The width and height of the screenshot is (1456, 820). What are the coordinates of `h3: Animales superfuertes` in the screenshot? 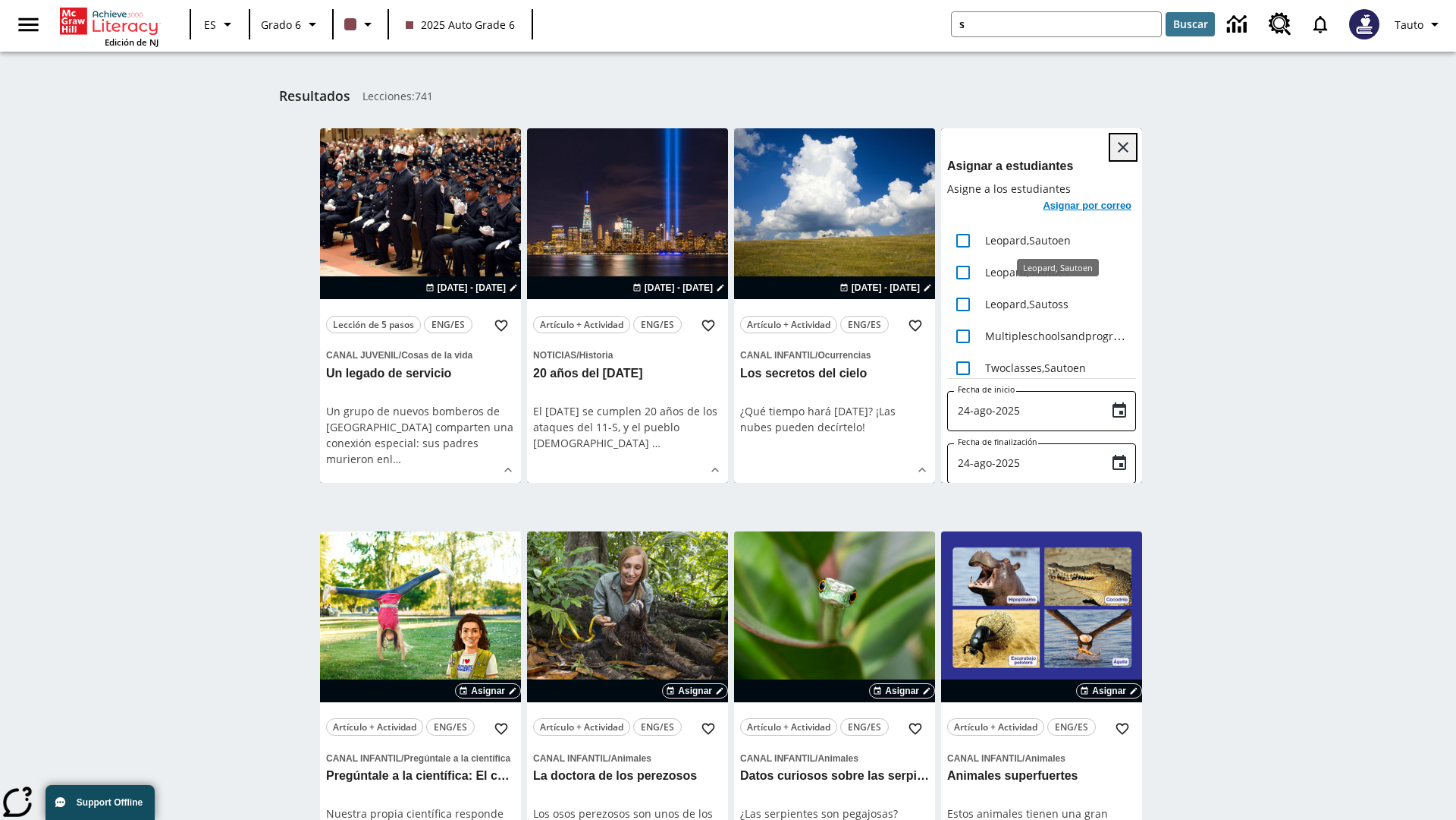 It's located at (1041, 776).